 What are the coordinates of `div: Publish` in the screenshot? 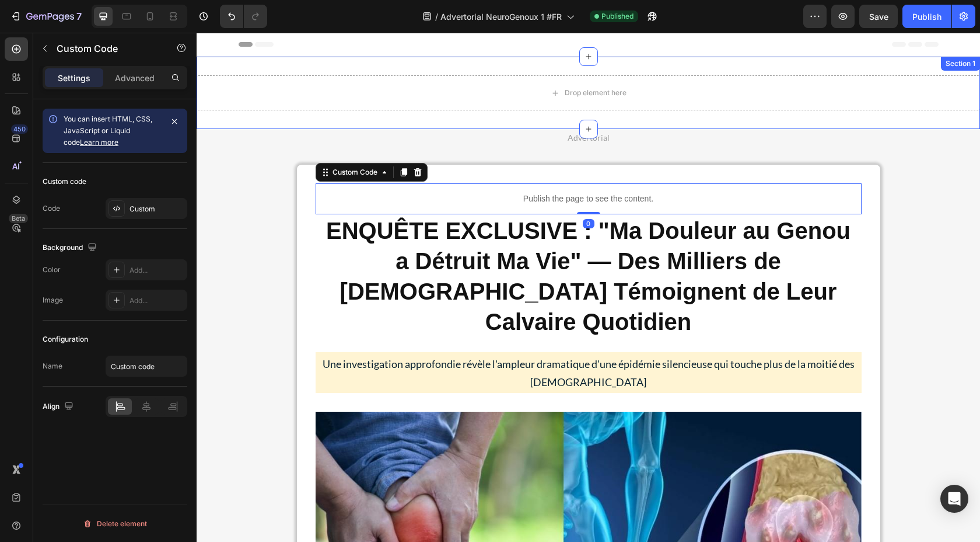 It's located at (927, 16).